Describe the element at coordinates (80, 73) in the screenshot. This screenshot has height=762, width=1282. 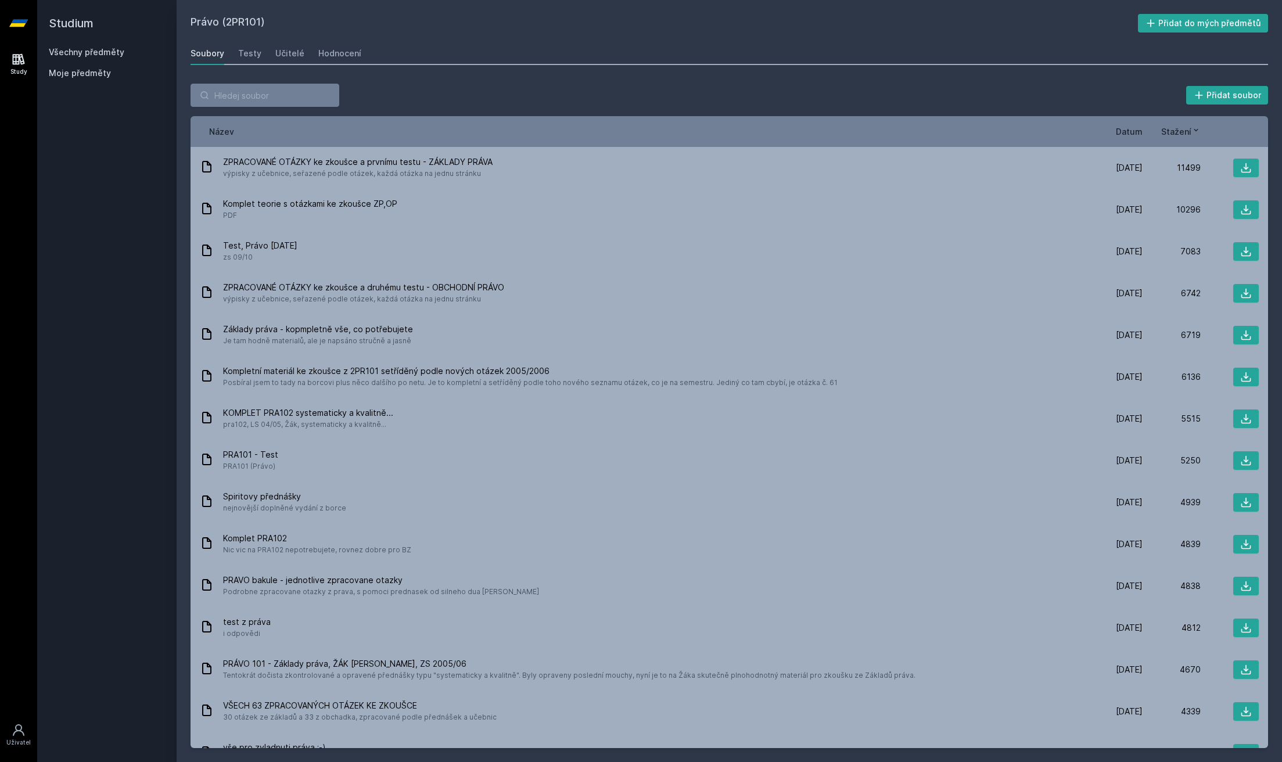
I see `span: Moje předměty` at that location.